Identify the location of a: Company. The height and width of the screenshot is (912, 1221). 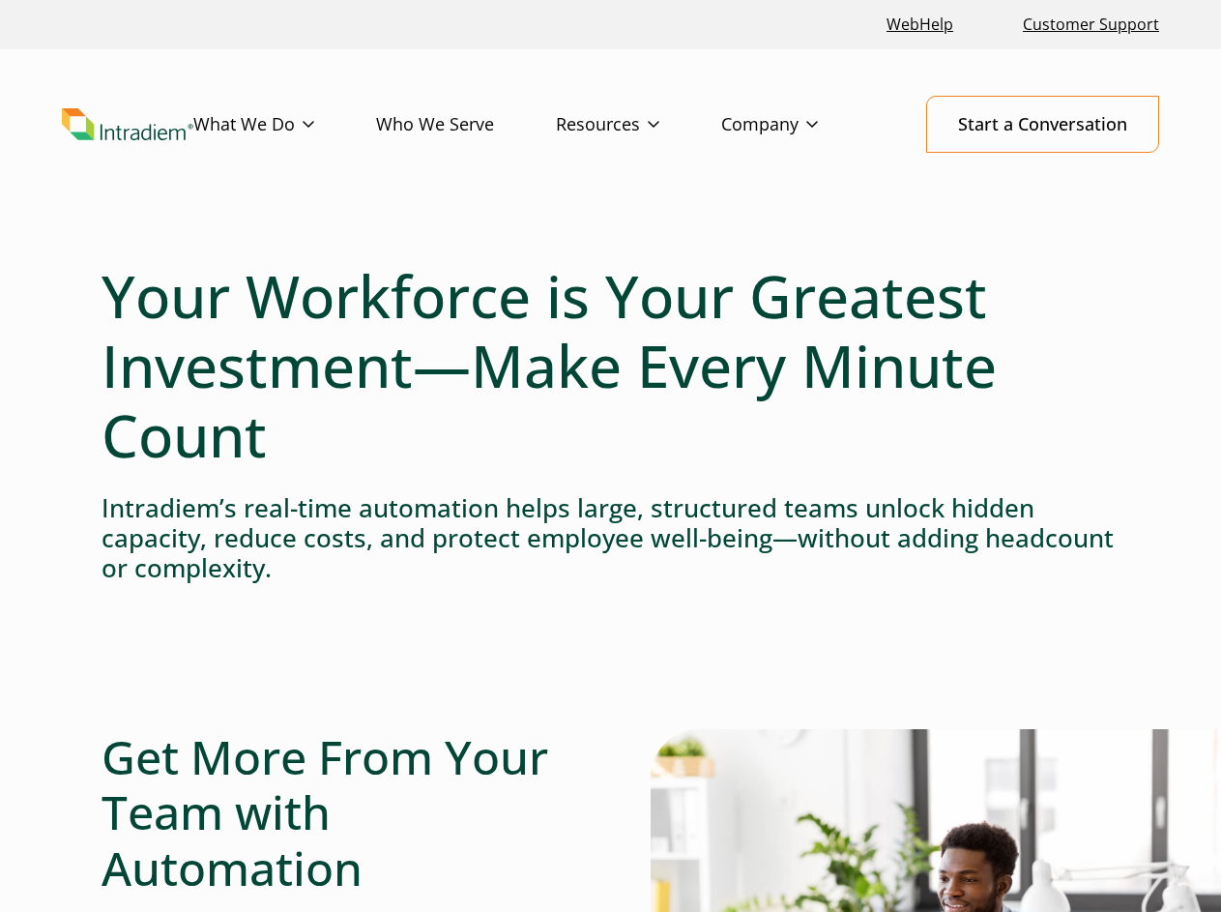
(801, 125).